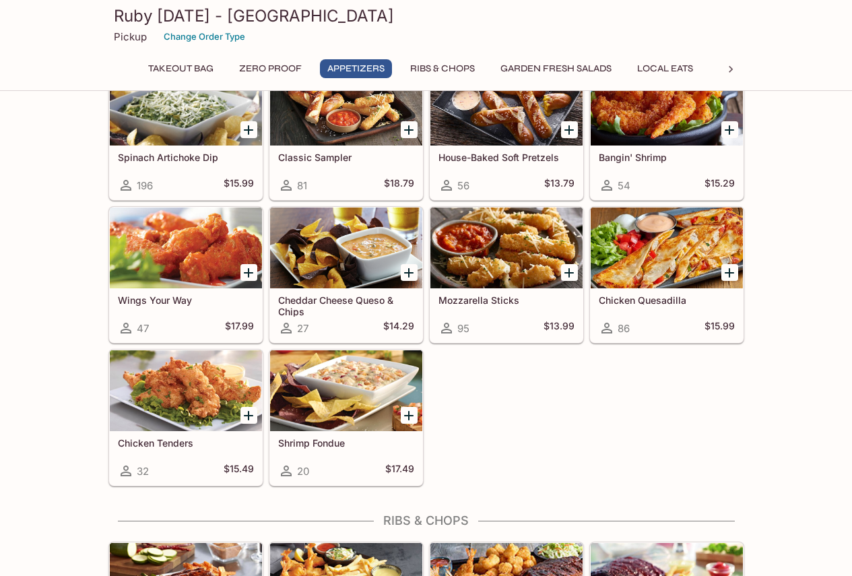 The width and height of the screenshot is (852, 576). I want to click on button: Add Cheddar Cheese Queso & Chips, so click(409, 272).